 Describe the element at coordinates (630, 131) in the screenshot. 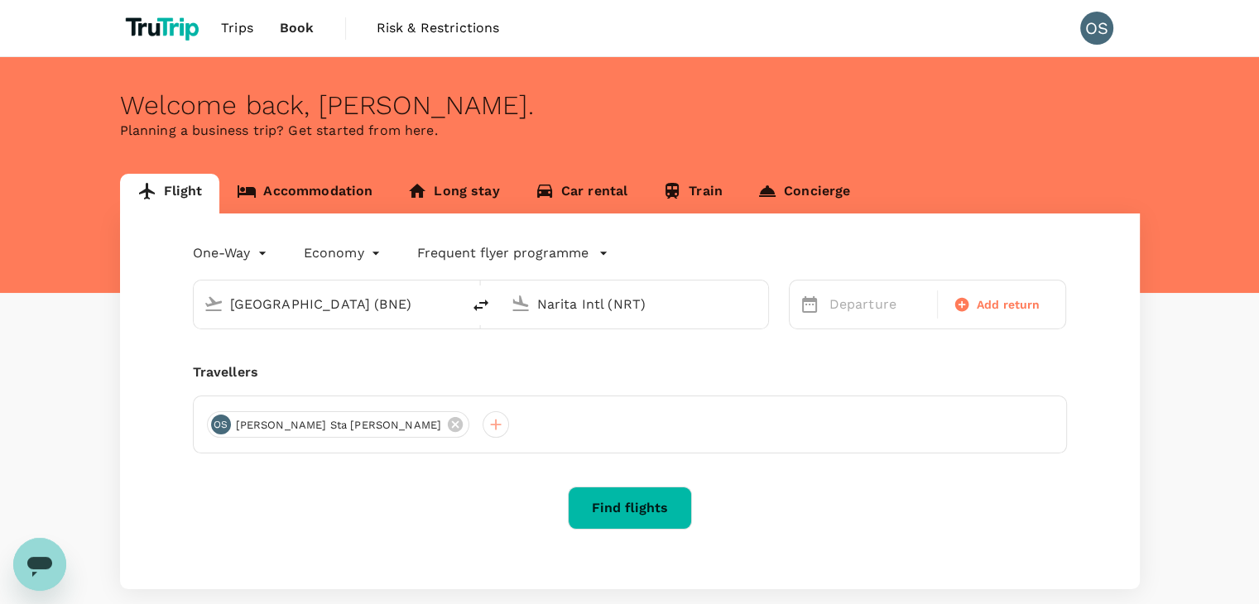

I see `p: Planning a business trip? Get started from here.` at that location.